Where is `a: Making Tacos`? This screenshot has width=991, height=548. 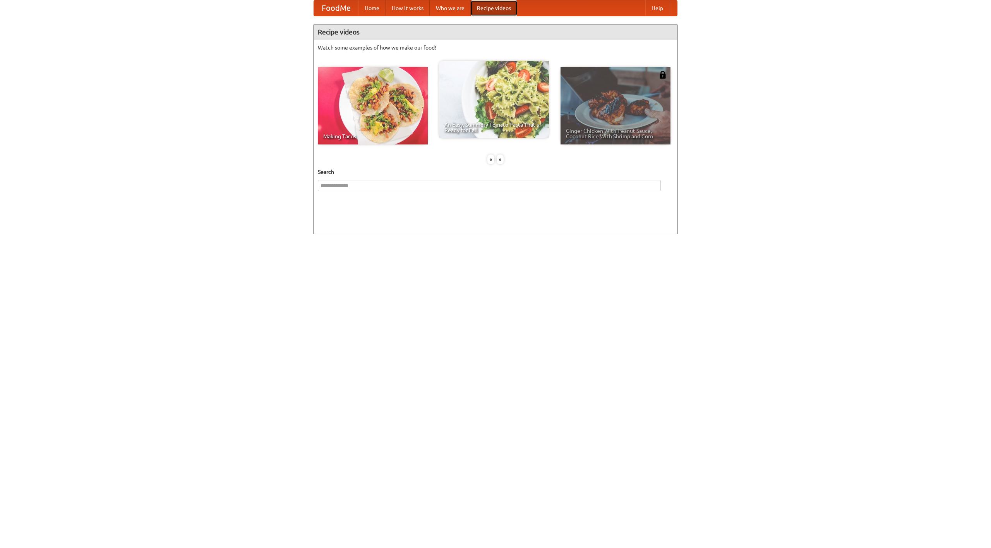 a: Making Tacos is located at coordinates (373, 106).